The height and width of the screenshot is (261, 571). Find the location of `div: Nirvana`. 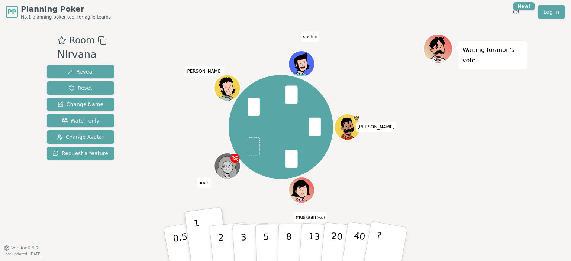

div: Nirvana is located at coordinates (82, 55).